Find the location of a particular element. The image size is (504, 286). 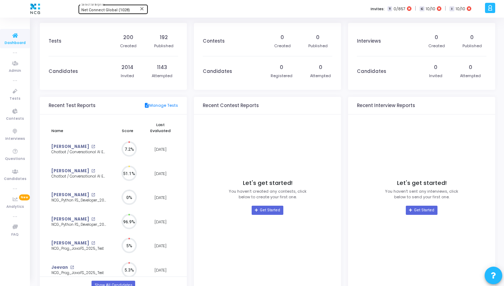

span: Interviews is located at coordinates (15, 139).